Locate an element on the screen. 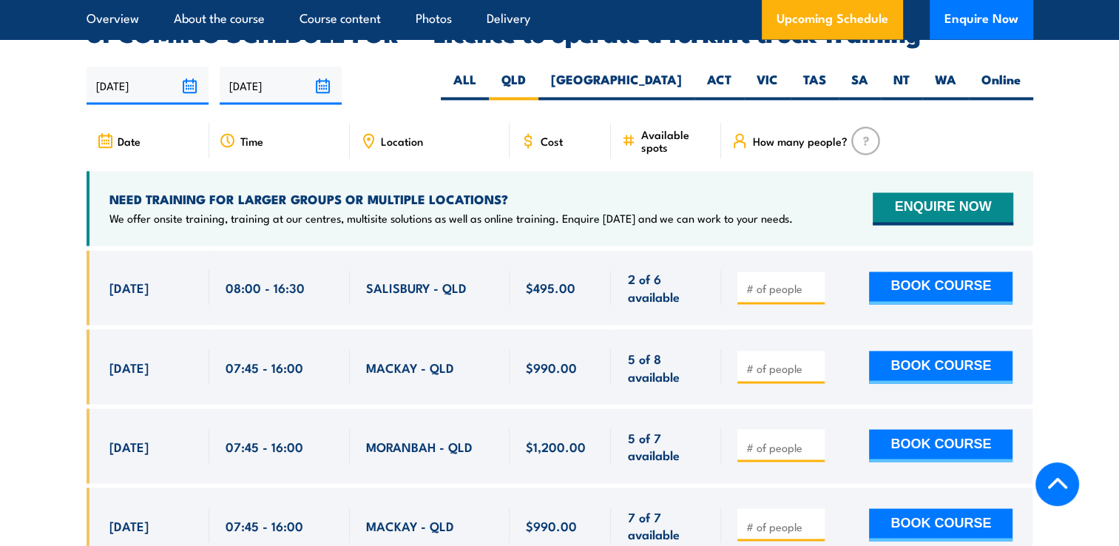  label: VIC is located at coordinates (767, 85).